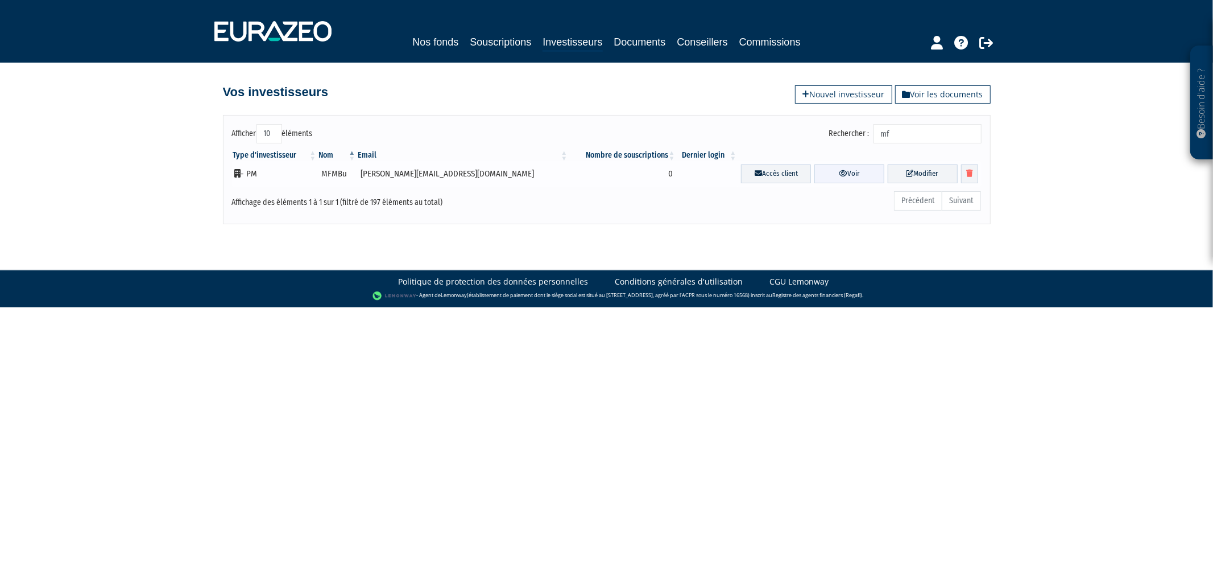 This screenshot has height=576, width=1213. What do you see at coordinates (943, 94) in the screenshot?
I see `a: Voir les documents` at bounding box center [943, 94].